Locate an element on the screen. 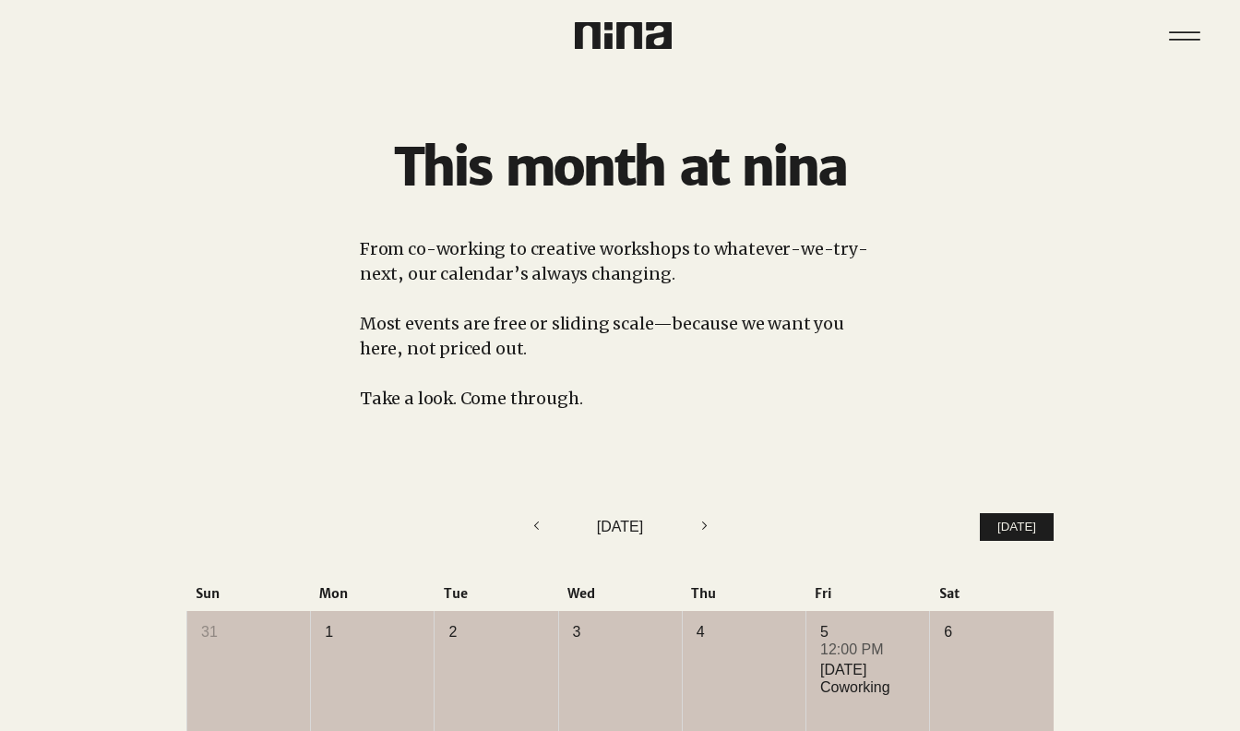 This screenshot has width=1240, height=731. img: Nina Logo CMYK_Charcoal.png is located at coordinates (623, 35).